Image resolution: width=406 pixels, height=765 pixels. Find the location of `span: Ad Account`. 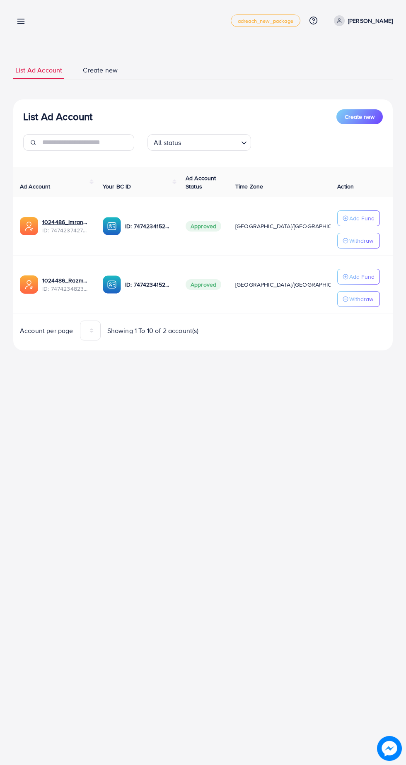

span: Ad Account is located at coordinates (35, 186).